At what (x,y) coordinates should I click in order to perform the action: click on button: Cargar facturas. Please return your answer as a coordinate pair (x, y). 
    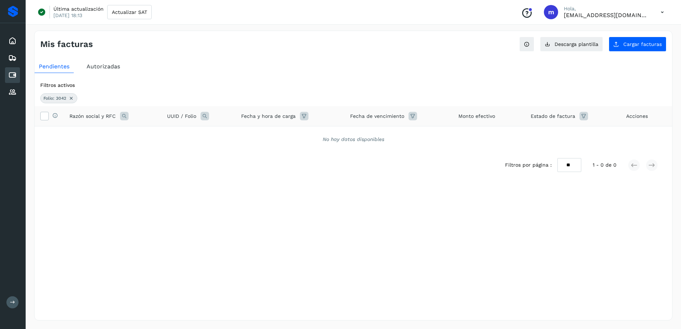
    Looking at the image, I should click on (637, 44).